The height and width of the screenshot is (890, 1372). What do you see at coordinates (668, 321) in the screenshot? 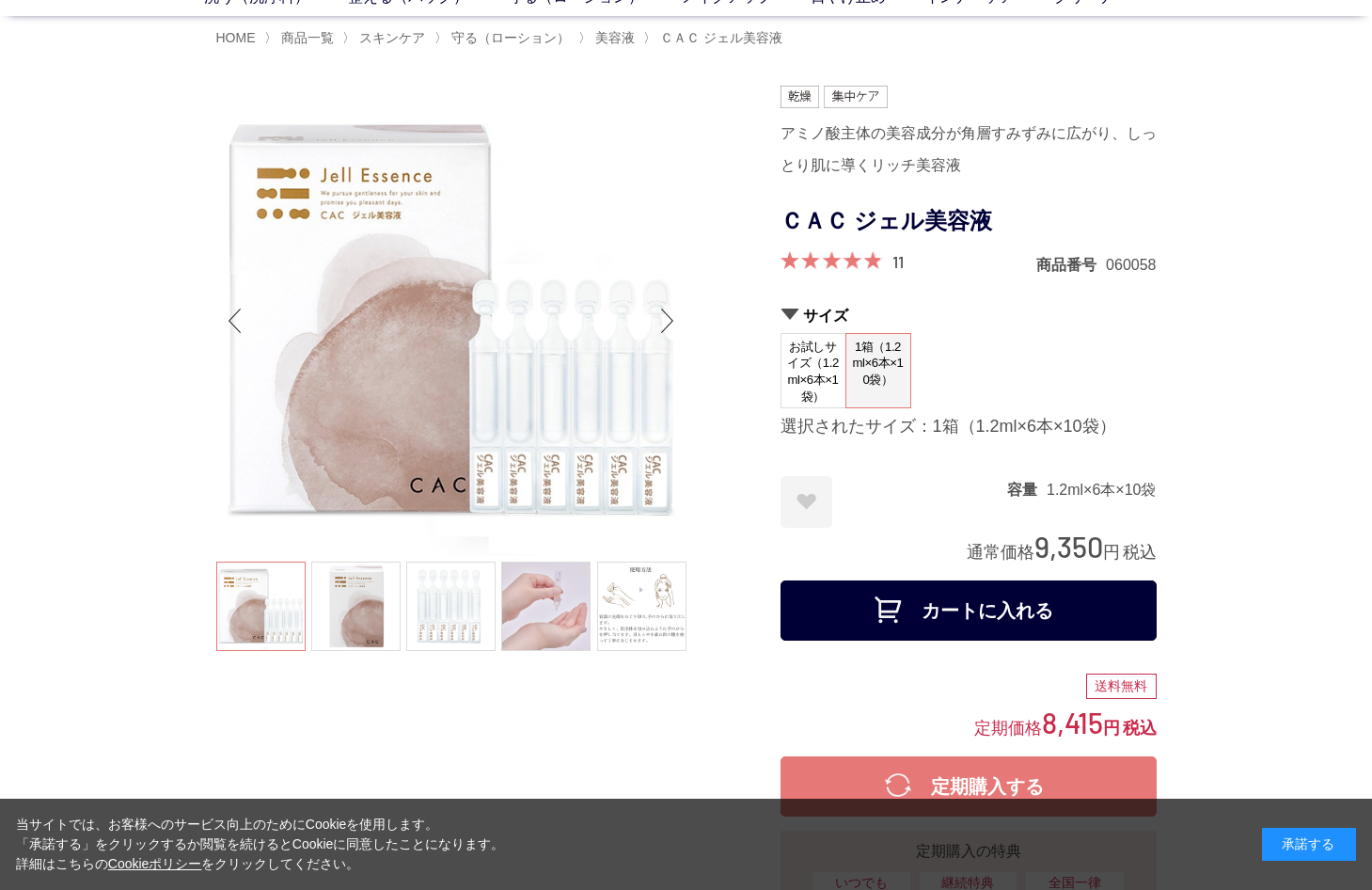
I see `div: Next slide` at bounding box center [668, 321].